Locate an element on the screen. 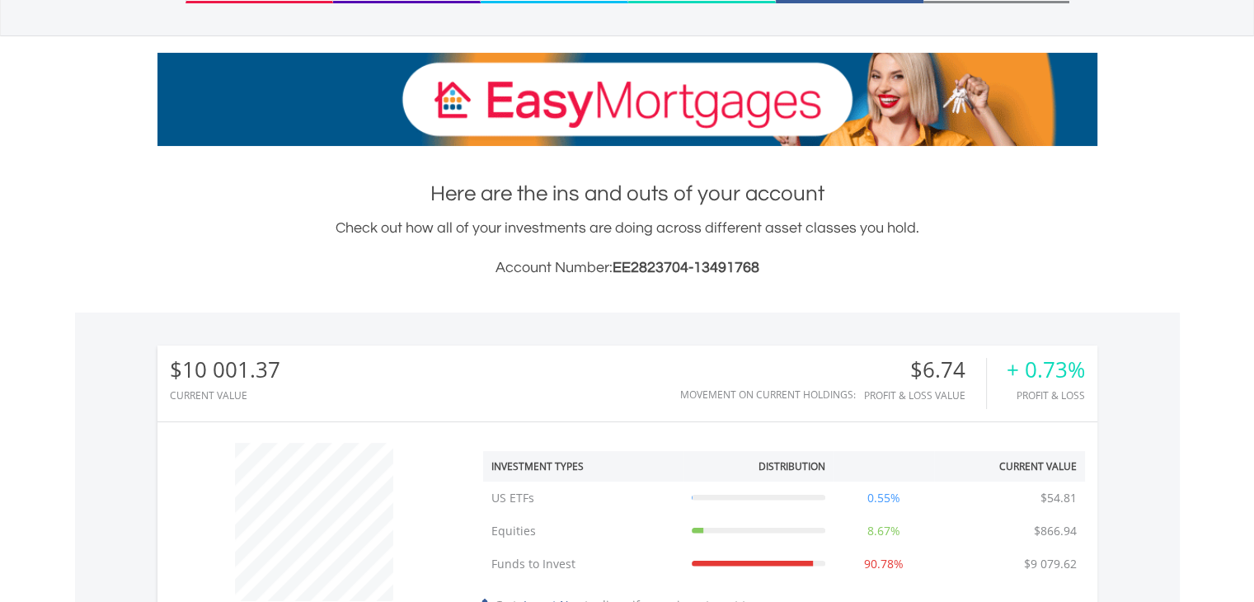  td: 8.67% is located at coordinates (884, 531).